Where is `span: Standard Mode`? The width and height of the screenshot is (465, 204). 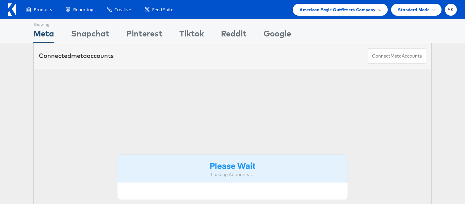
span: Standard Mode is located at coordinates (414, 10).